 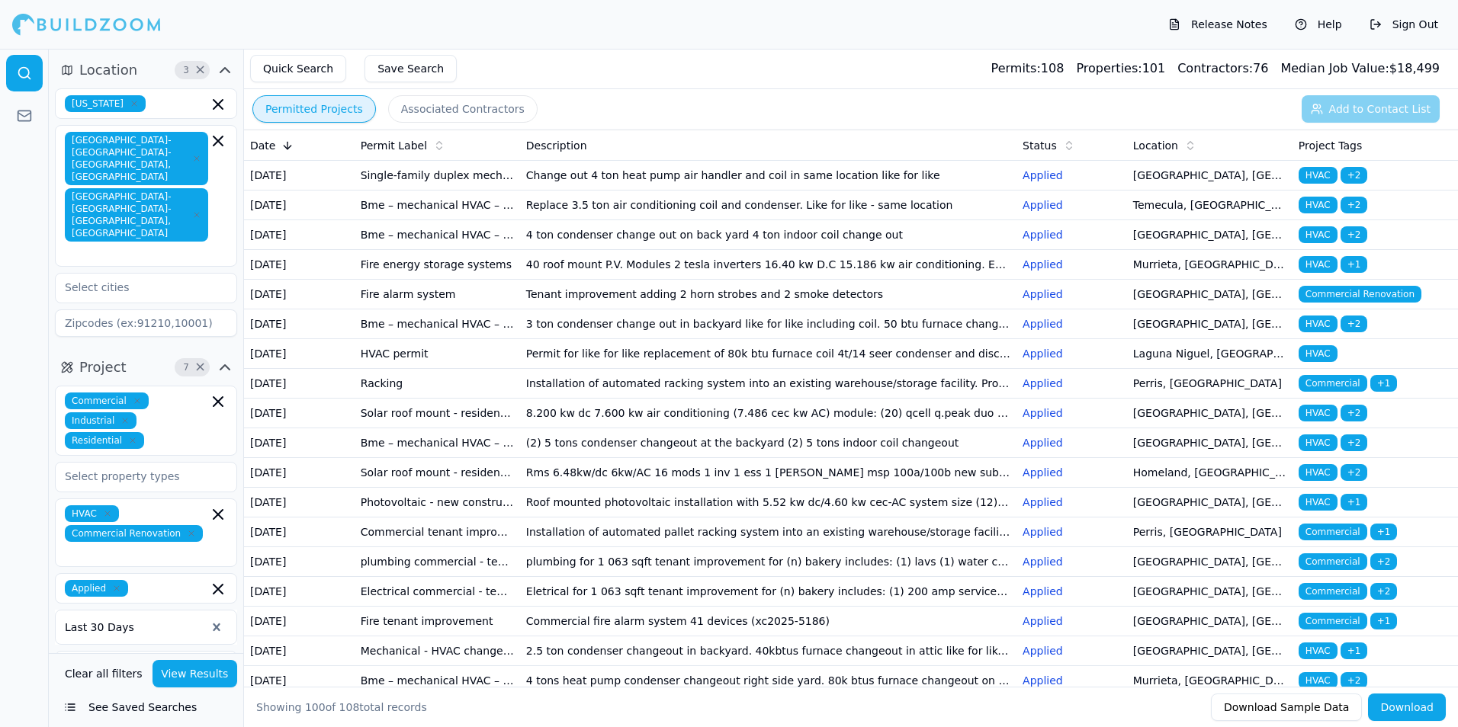 I want to click on td: plumbing commercial - tenant improvement, so click(x=437, y=562).